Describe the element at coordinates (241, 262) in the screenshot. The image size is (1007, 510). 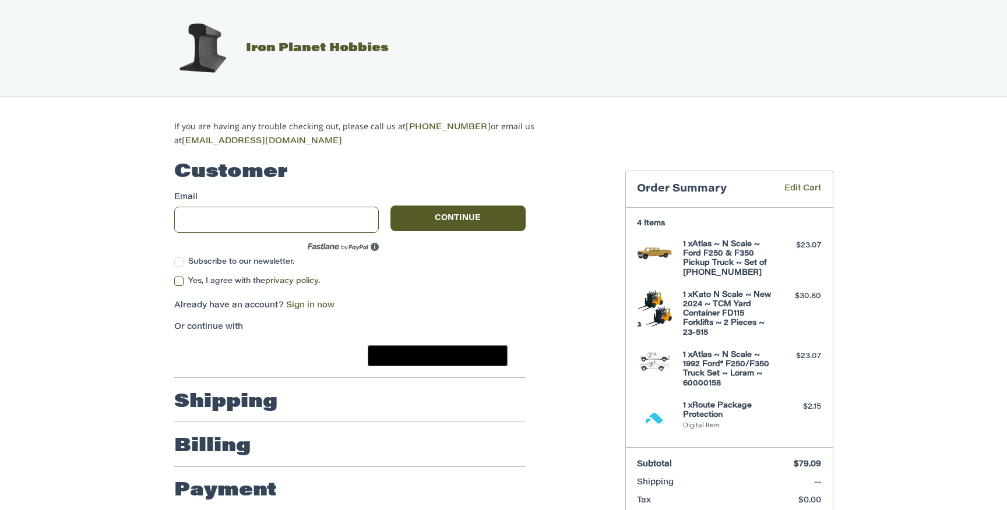
I see `span: Subscribe to our newsletter.` at that location.